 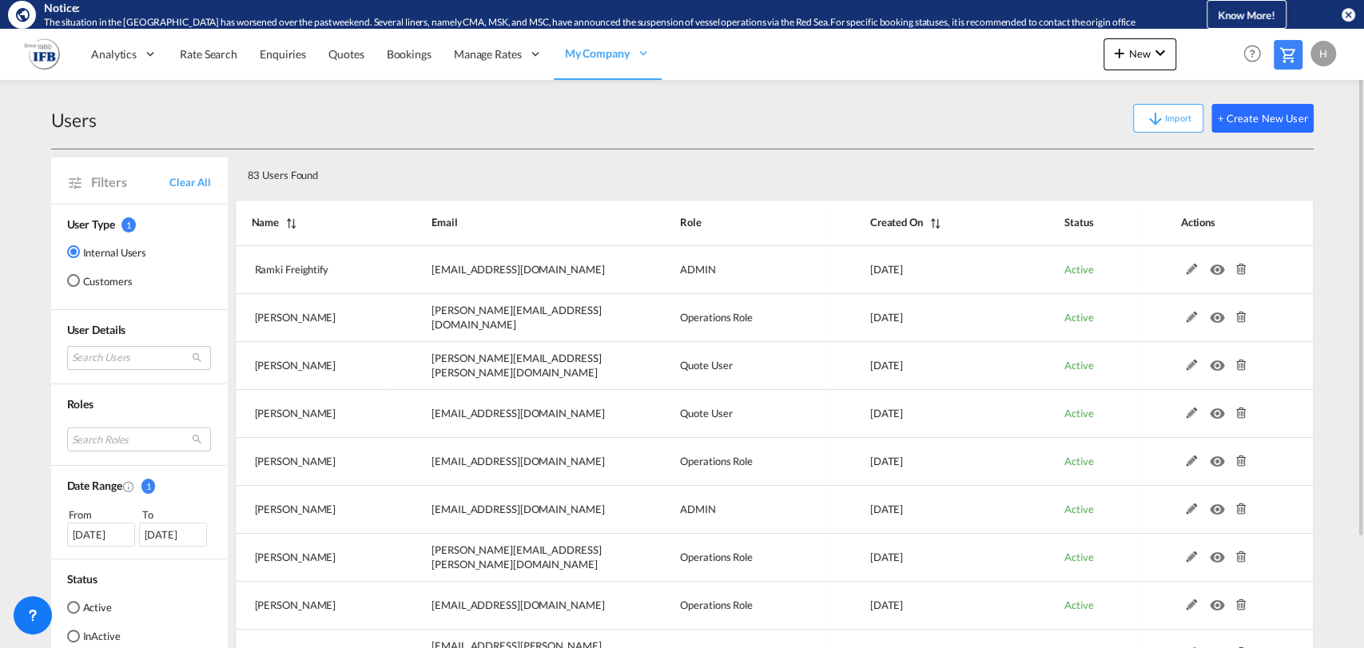 I want to click on th: Actions, so click(x=1227, y=223).